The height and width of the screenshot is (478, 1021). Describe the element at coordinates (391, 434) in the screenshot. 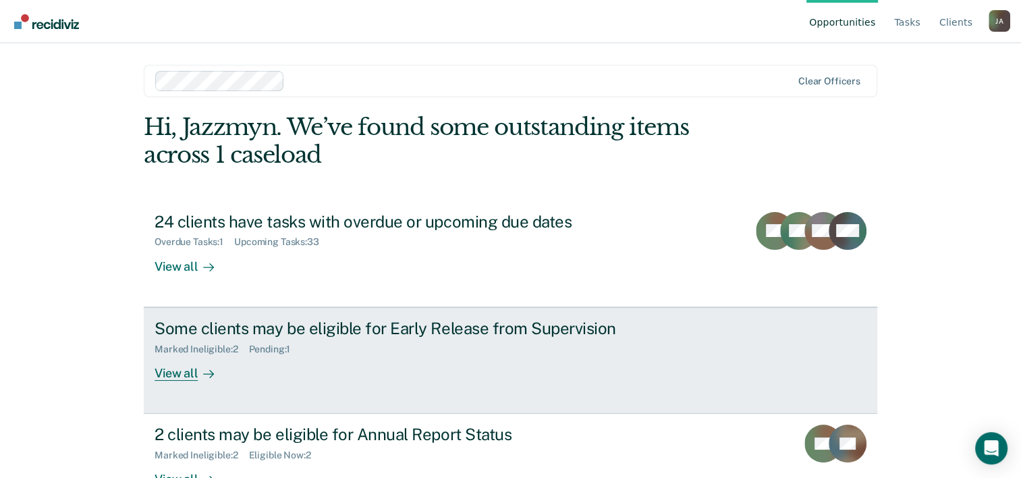

I see `div: 2 clients may be eligible for Annual Report Status` at that location.